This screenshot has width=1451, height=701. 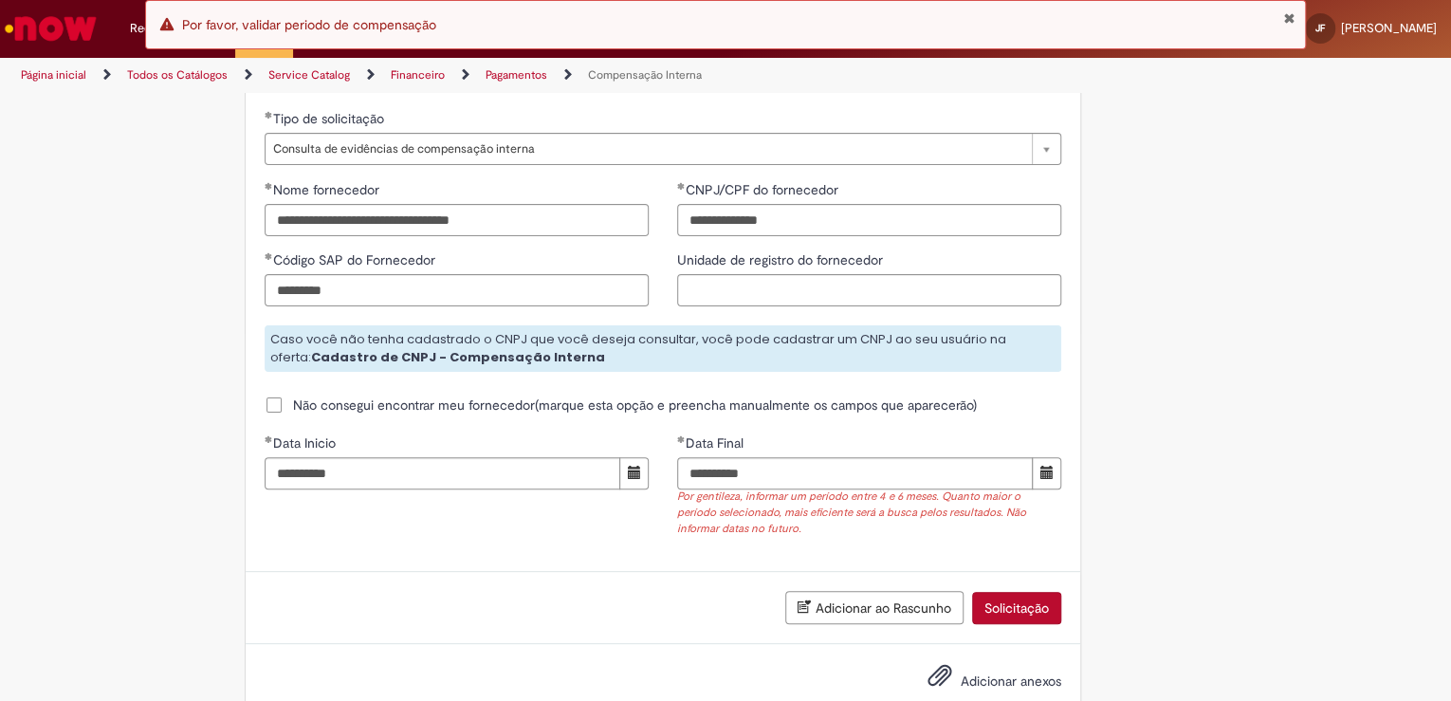 I want to click on input: CNPJ/CPF do fornecedor, so click(x=869, y=220).